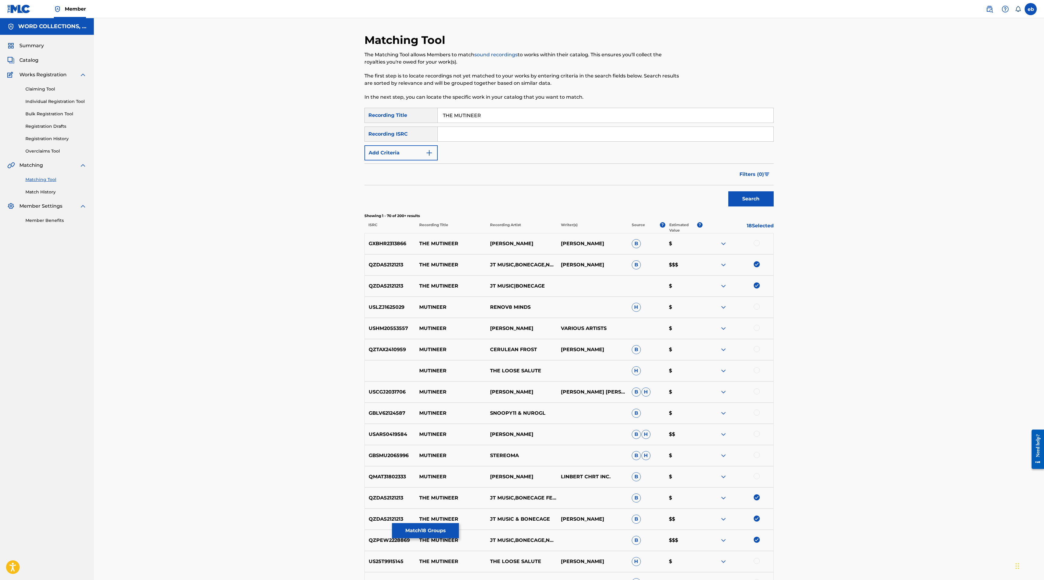  Describe the element at coordinates (1006, 9) in the screenshot. I see `div: Help` at that location.